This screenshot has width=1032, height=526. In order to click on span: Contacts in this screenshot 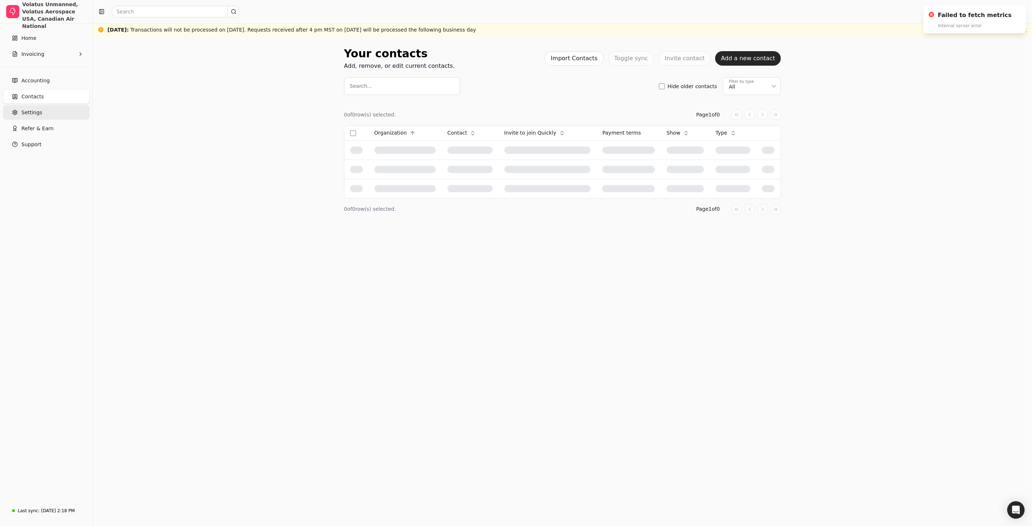, I will do `click(33, 97)`.